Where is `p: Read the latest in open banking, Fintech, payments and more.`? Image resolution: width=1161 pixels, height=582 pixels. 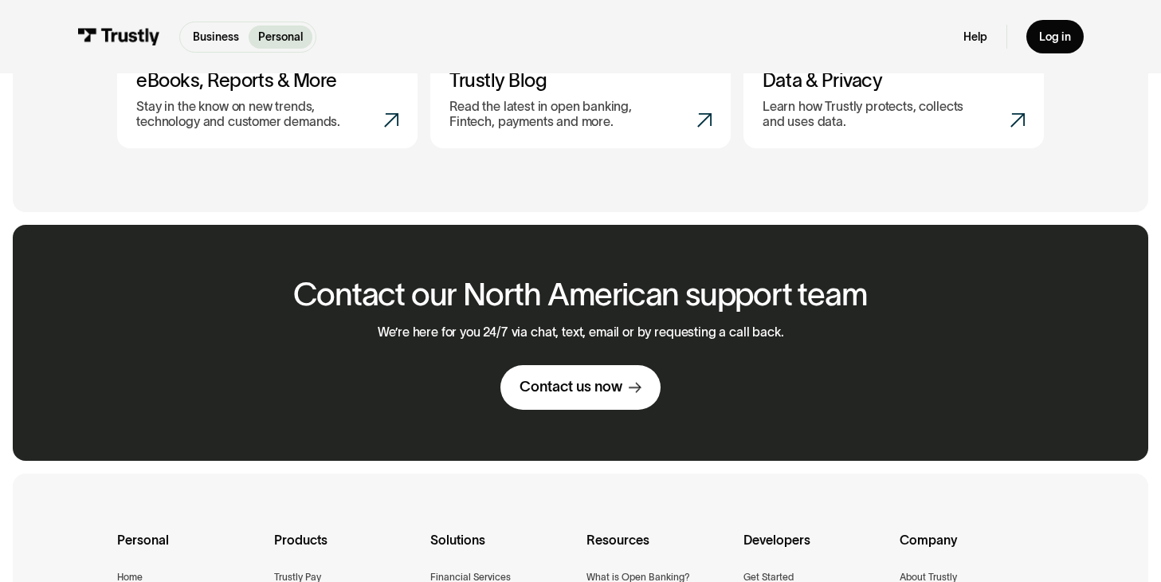
p: Read the latest in open banking, Fintech, payments and more. is located at coordinates (557, 114).